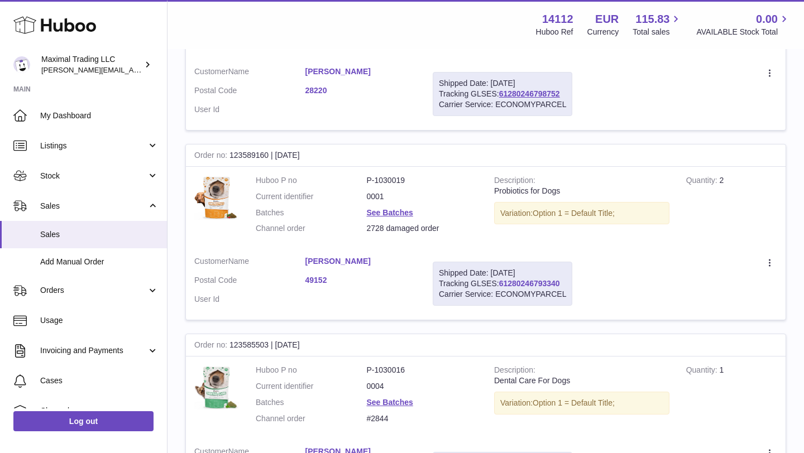  I want to click on span: 0.00, so click(766, 19).